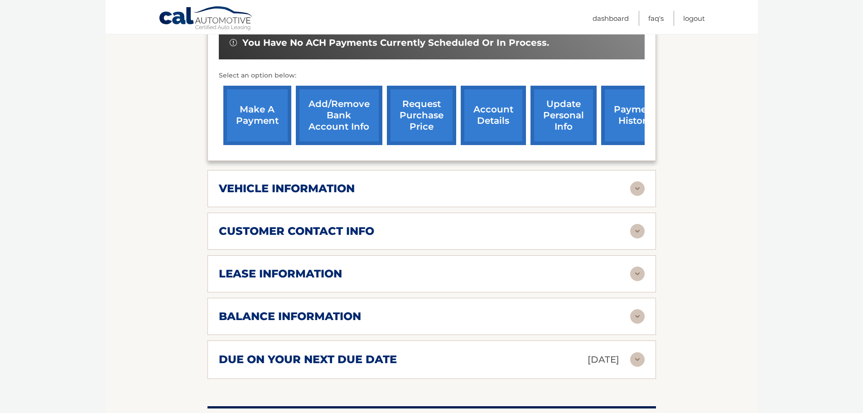 The image size is (863, 413). Describe the element at coordinates (296, 231) in the screenshot. I see `h2: customer contact info` at that location.